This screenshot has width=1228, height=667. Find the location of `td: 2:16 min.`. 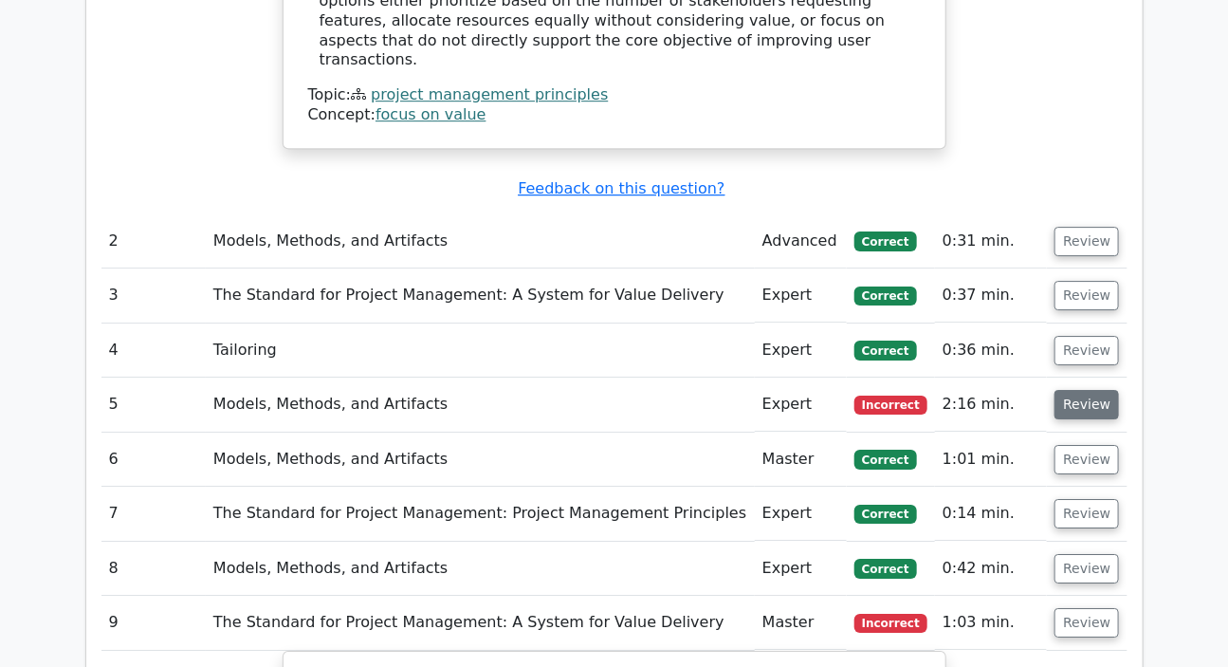

td: 2:16 min. is located at coordinates (991, 404).